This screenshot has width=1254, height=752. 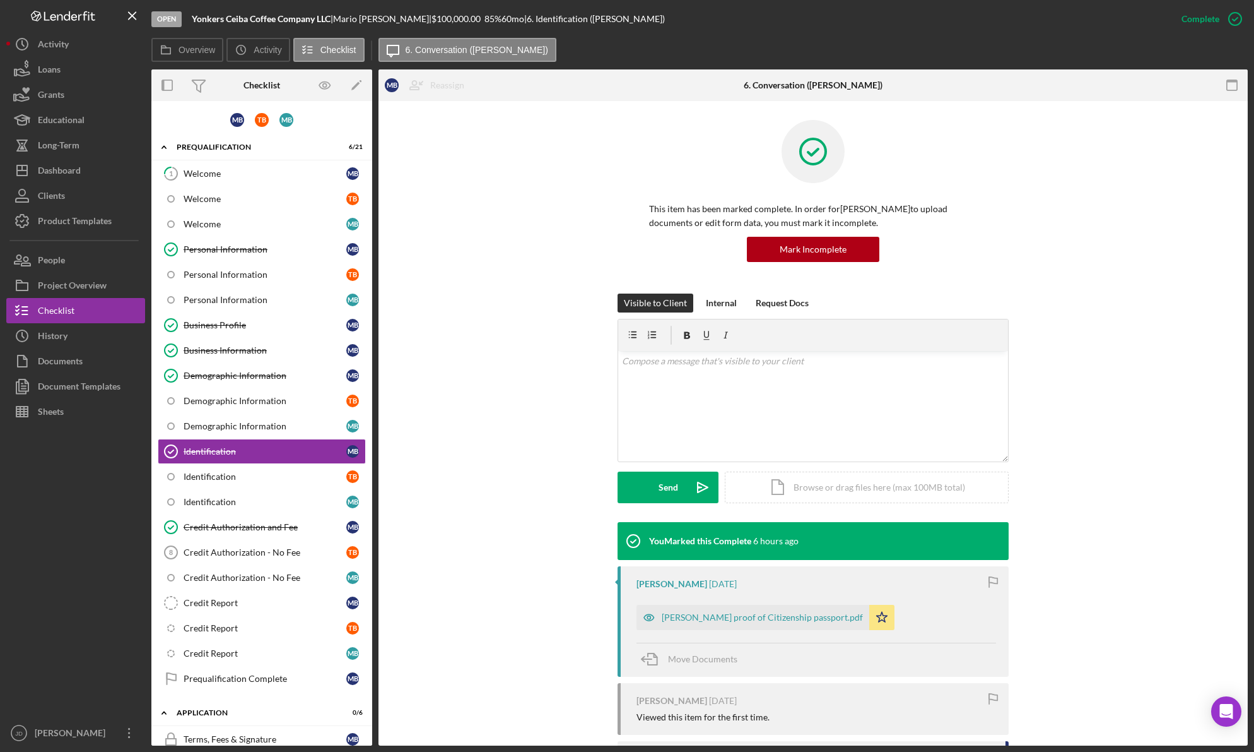 What do you see at coordinates (76, 260) in the screenshot?
I see `a: People` at bounding box center [76, 260].